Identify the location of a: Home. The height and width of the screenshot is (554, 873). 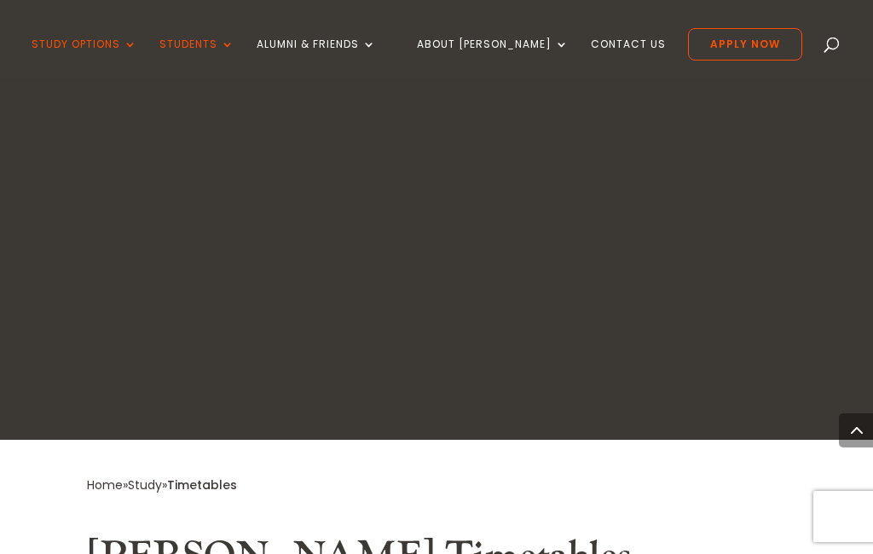
(105, 485).